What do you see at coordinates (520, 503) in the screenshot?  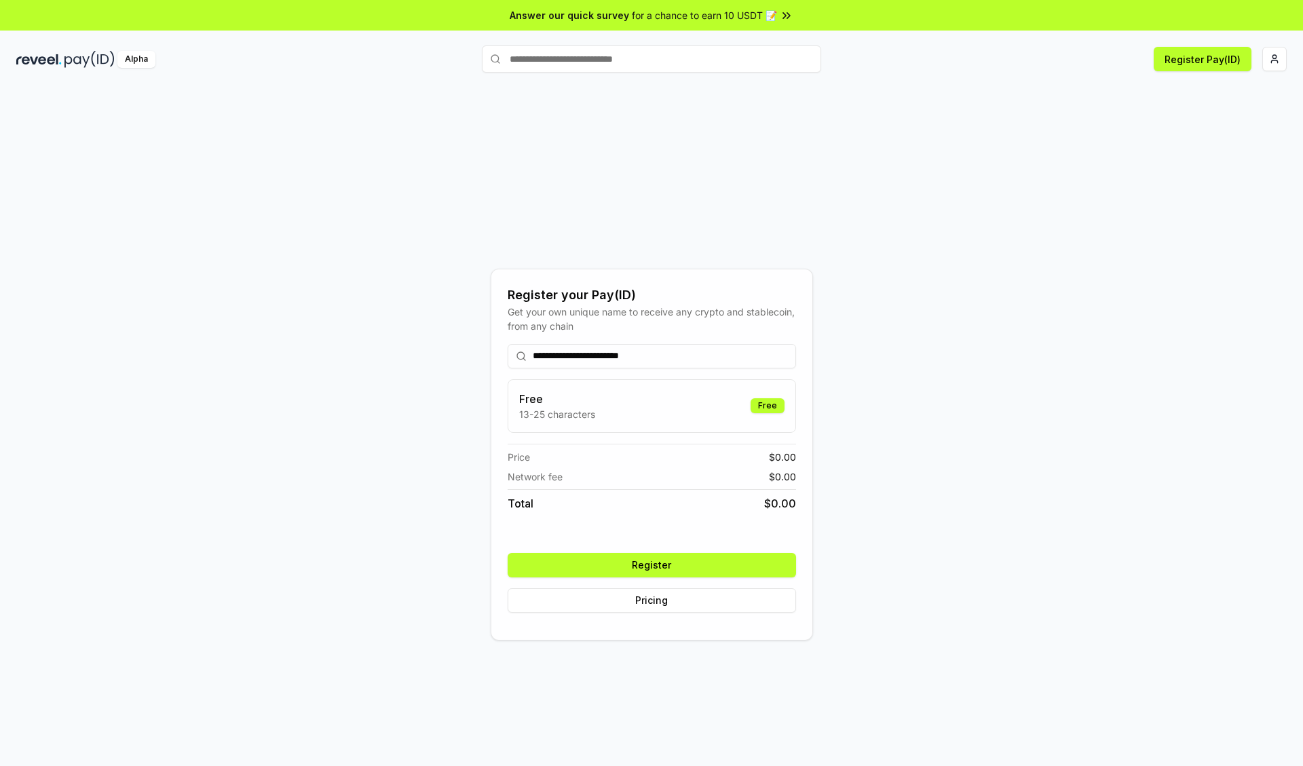 I see `span: Total` at bounding box center [520, 503].